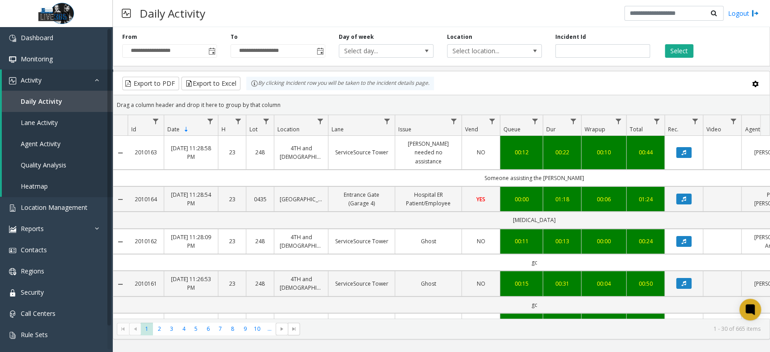  Describe the element at coordinates (744, 13) in the screenshot. I see `a: Logout` at that location.